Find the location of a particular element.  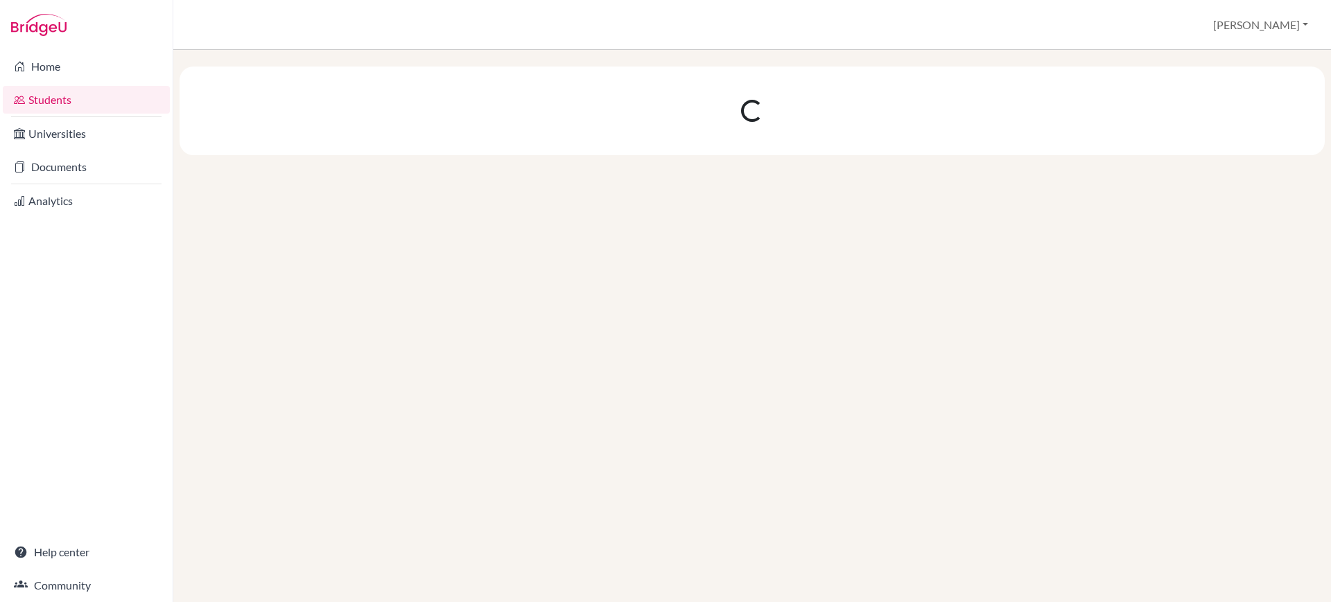

a: Community is located at coordinates (86, 586).